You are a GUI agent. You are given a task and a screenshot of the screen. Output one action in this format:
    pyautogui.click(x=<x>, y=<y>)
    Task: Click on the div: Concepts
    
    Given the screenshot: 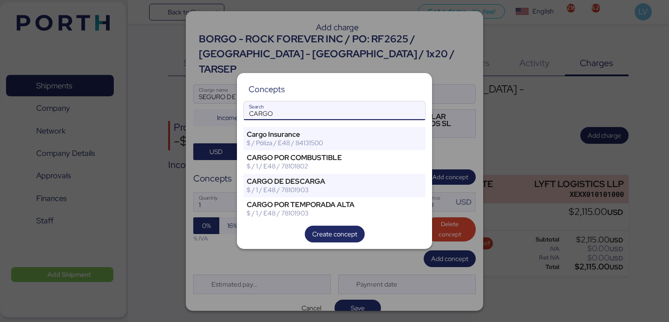 What is the action you would take?
    pyautogui.click(x=267, y=89)
    